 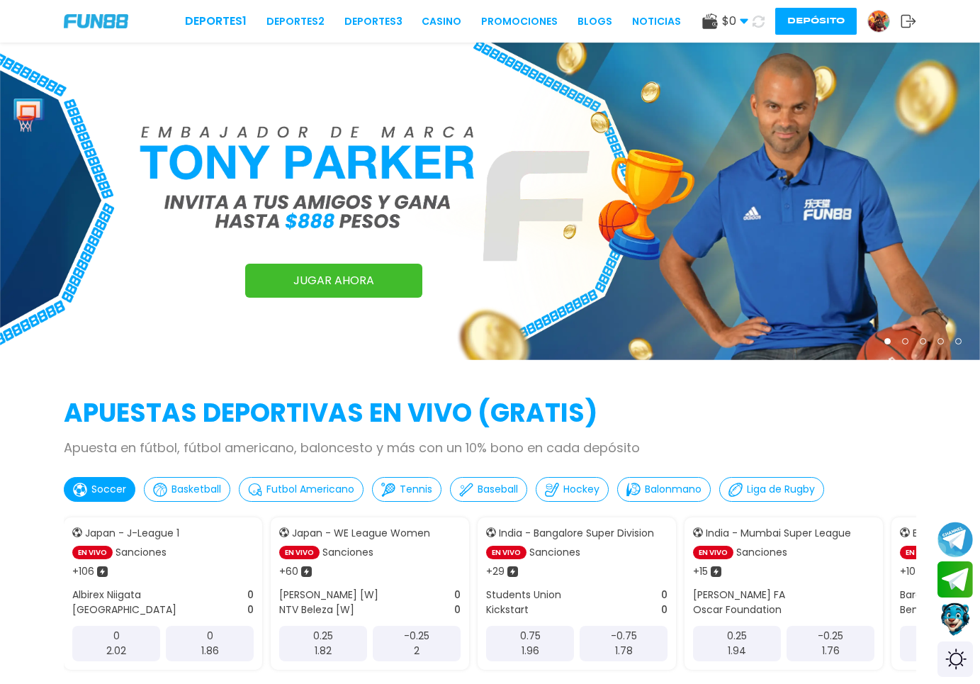 I want to click on p: Japan - J-League 1, so click(x=132, y=533).